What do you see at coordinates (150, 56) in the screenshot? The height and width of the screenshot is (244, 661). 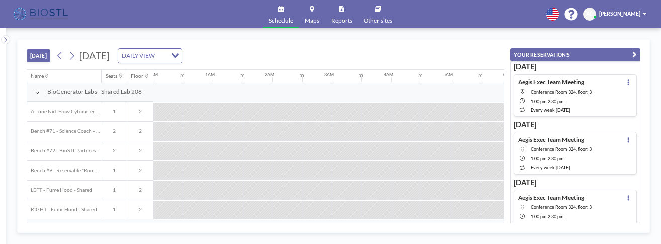 I see `div: Search for option` at bounding box center [150, 56].